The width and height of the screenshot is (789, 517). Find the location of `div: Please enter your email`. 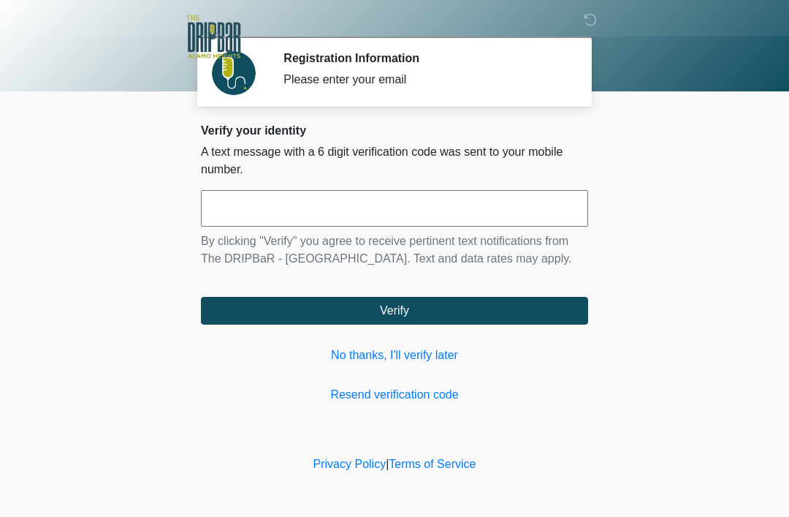

div: Please enter your email is located at coordinates (425, 80).